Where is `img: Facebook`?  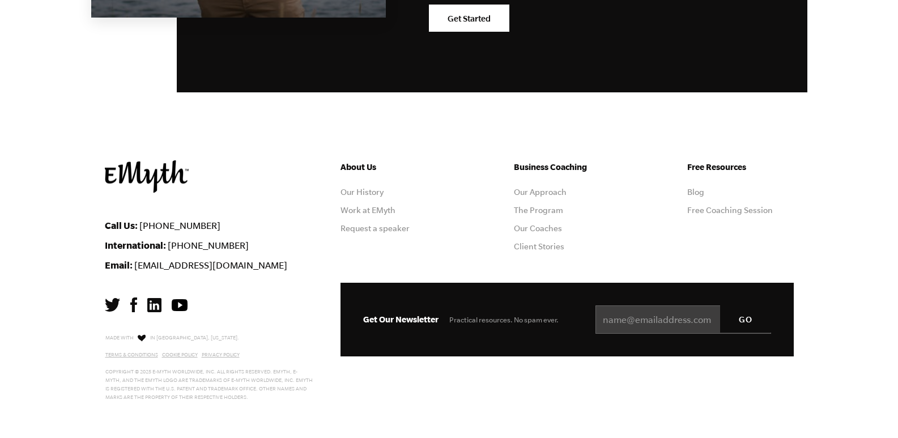
img: Facebook is located at coordinates (134, 305).